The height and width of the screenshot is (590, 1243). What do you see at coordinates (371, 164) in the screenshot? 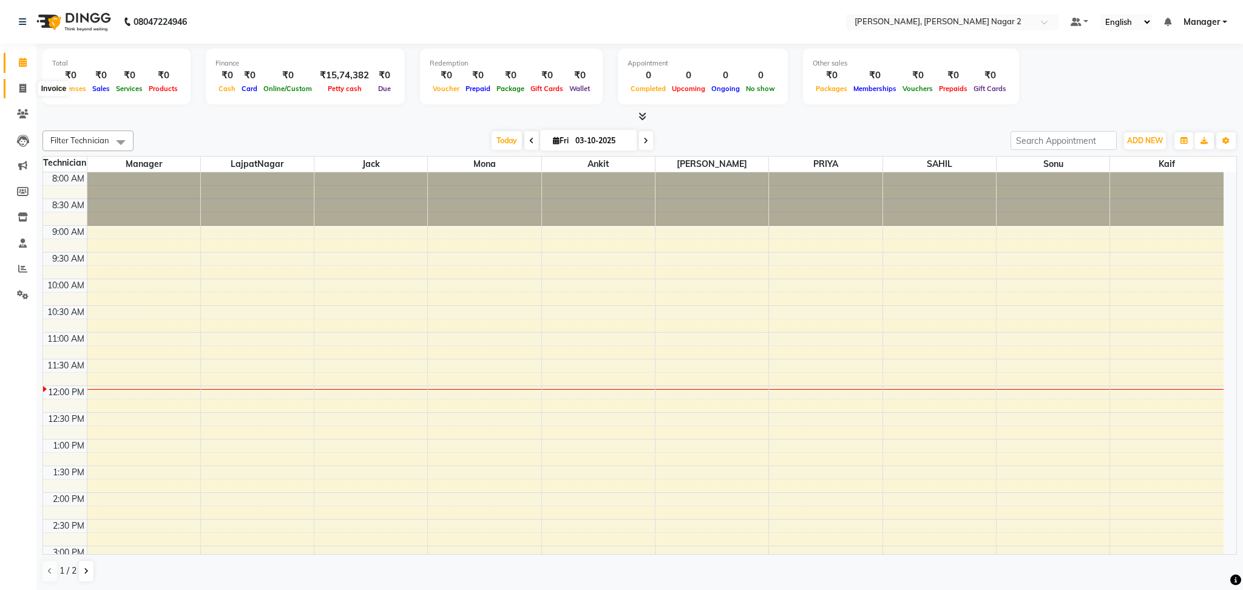
I see `span: Jack` at bounding box center [371, 164].